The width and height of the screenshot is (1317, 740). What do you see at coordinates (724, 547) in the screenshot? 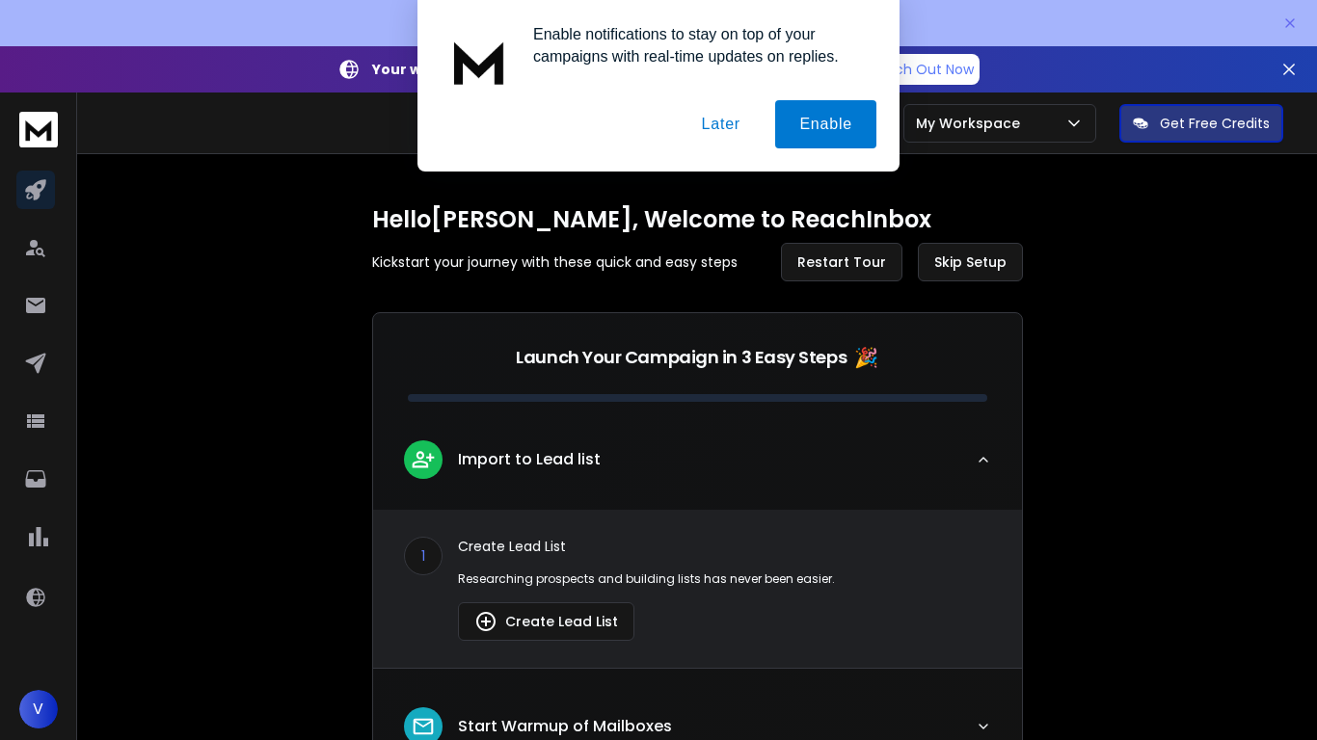
I see `p: Create Lead List` at bounding box center [724, 547].